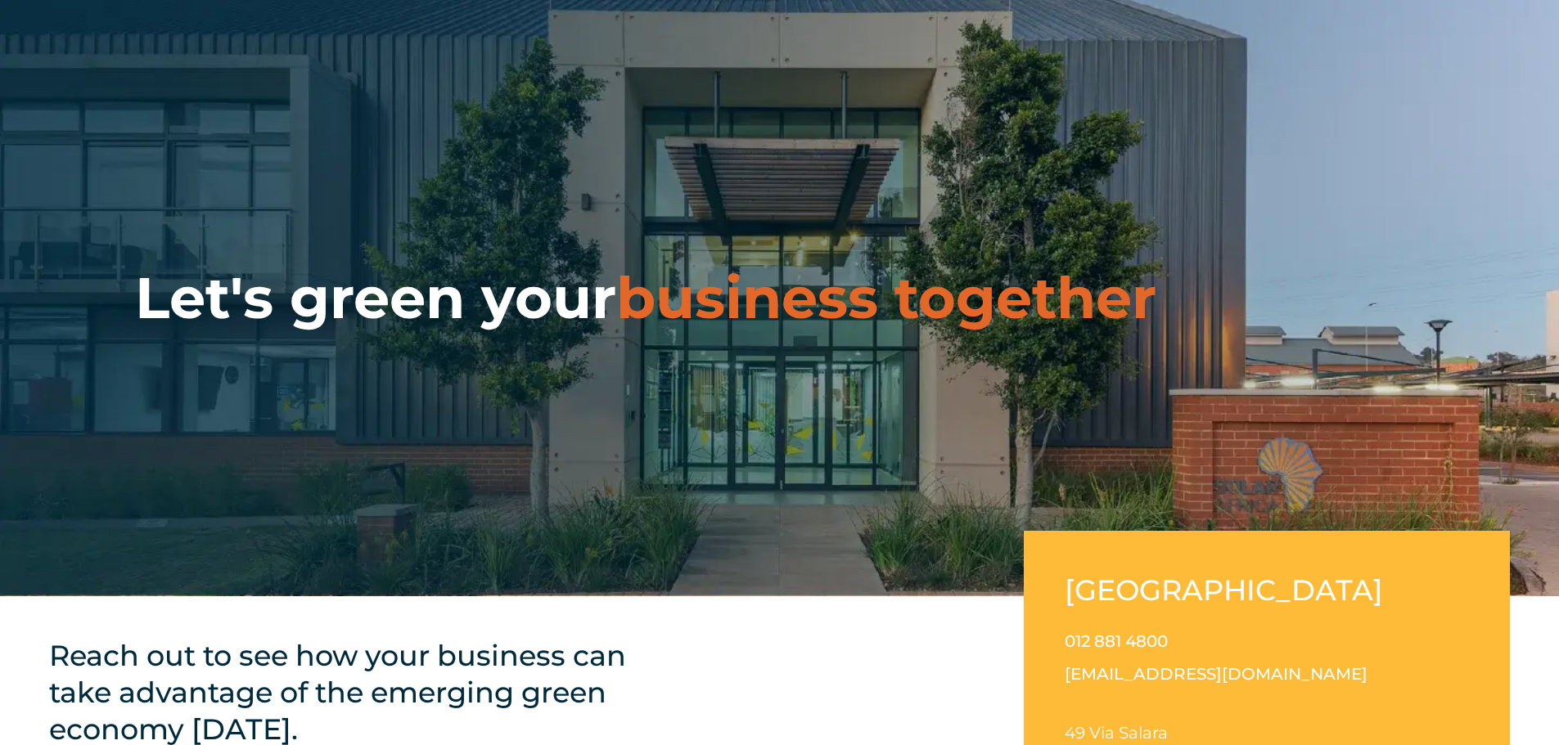 The image size is (1559, 745). What do you see at coordinates (1116, 641) in the screenshot?
I see `a: 012 881 4800` at bounding box center [1116, 641].